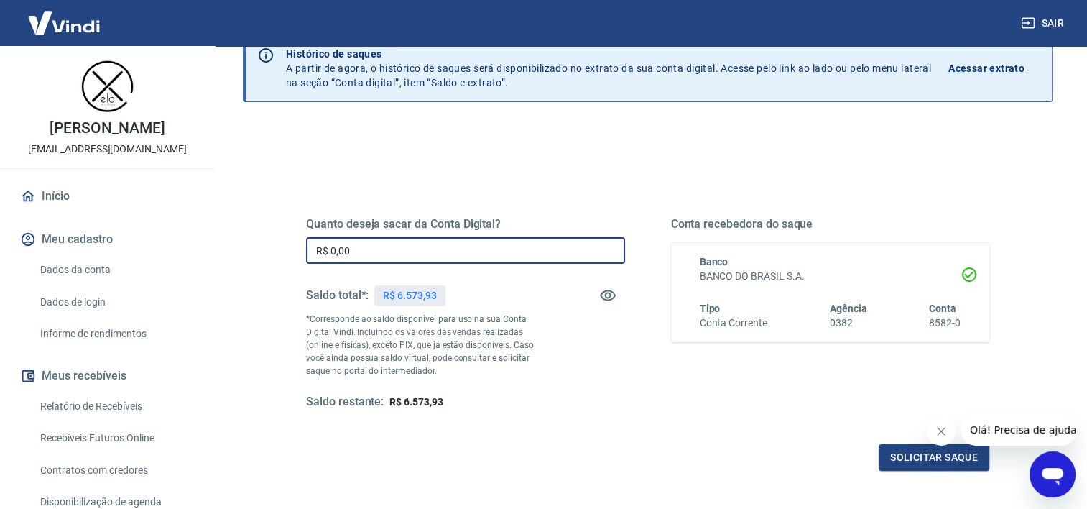  Describe the element at coordinates (848, 323) in the screenshot. I see `h6: 0382` at that location.